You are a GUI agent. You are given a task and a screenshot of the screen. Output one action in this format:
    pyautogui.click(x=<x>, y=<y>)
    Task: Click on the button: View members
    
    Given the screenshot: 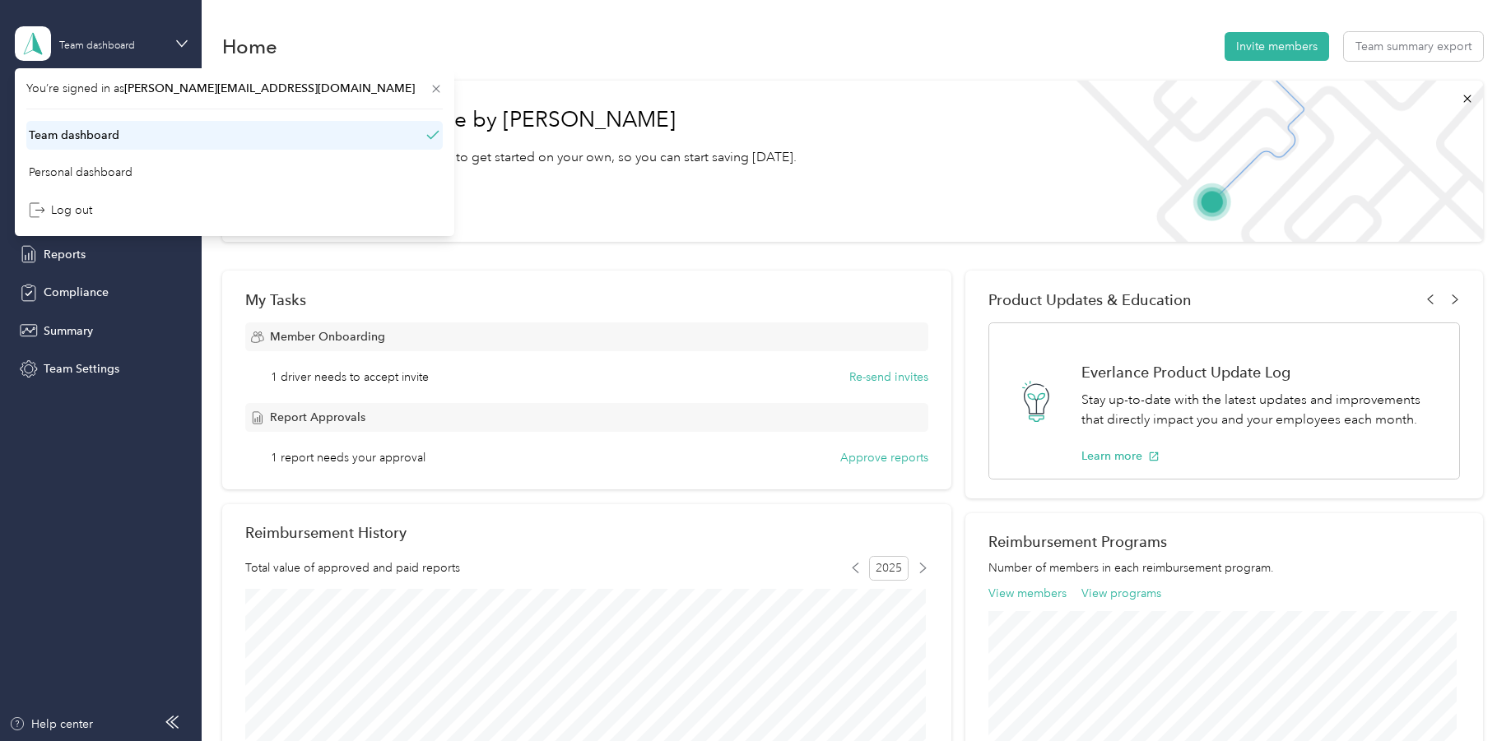 What is the action you would take?
    pyautogui.click(x=1027, y=593)
    